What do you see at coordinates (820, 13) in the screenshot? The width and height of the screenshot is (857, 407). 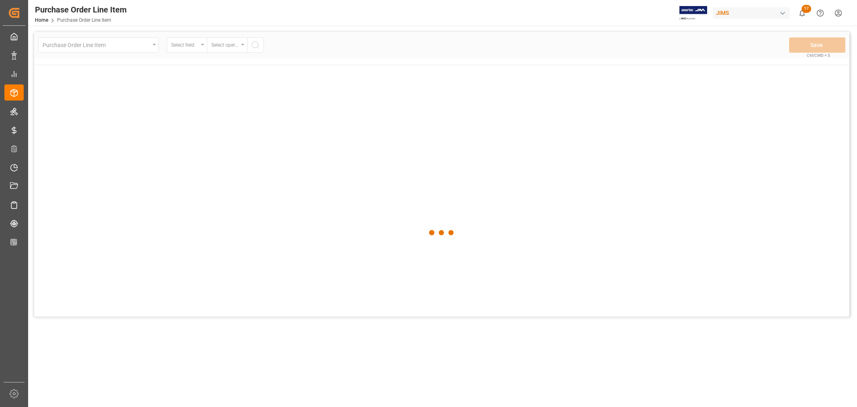 I see `button: Help Center` at bounding box center [820, 13].